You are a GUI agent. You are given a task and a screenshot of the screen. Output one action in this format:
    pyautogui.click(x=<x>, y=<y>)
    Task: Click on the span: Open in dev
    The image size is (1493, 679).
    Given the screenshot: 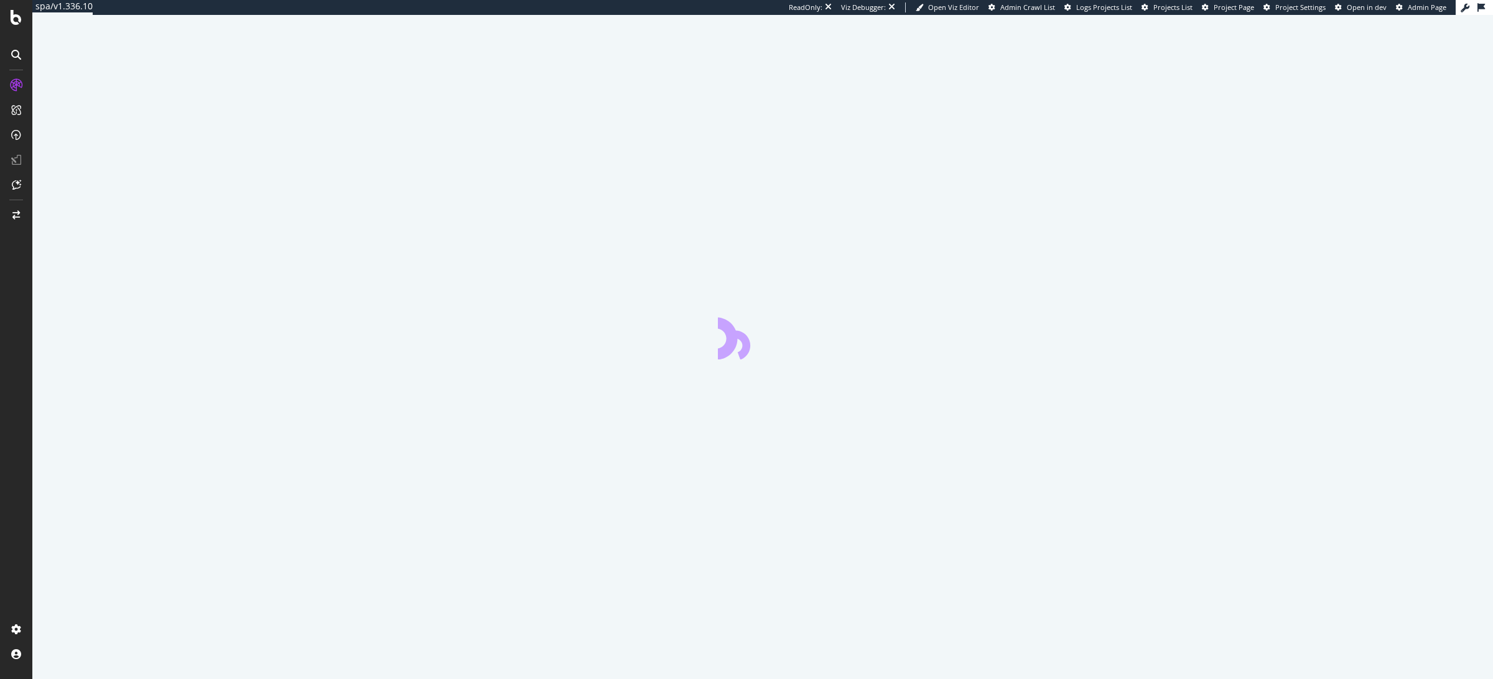 What is the action you would take?
    pyautogui.click(x=1367, y=7)
    